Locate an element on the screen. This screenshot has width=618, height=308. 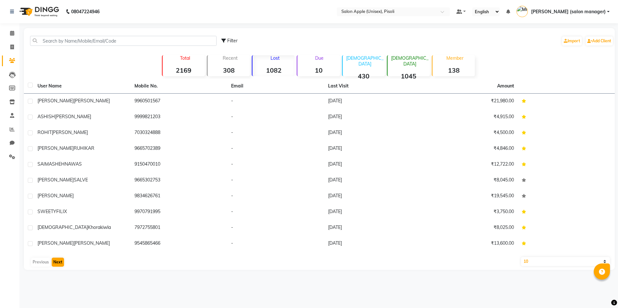
td: 9970791995 is located at coordinates (179, 212).